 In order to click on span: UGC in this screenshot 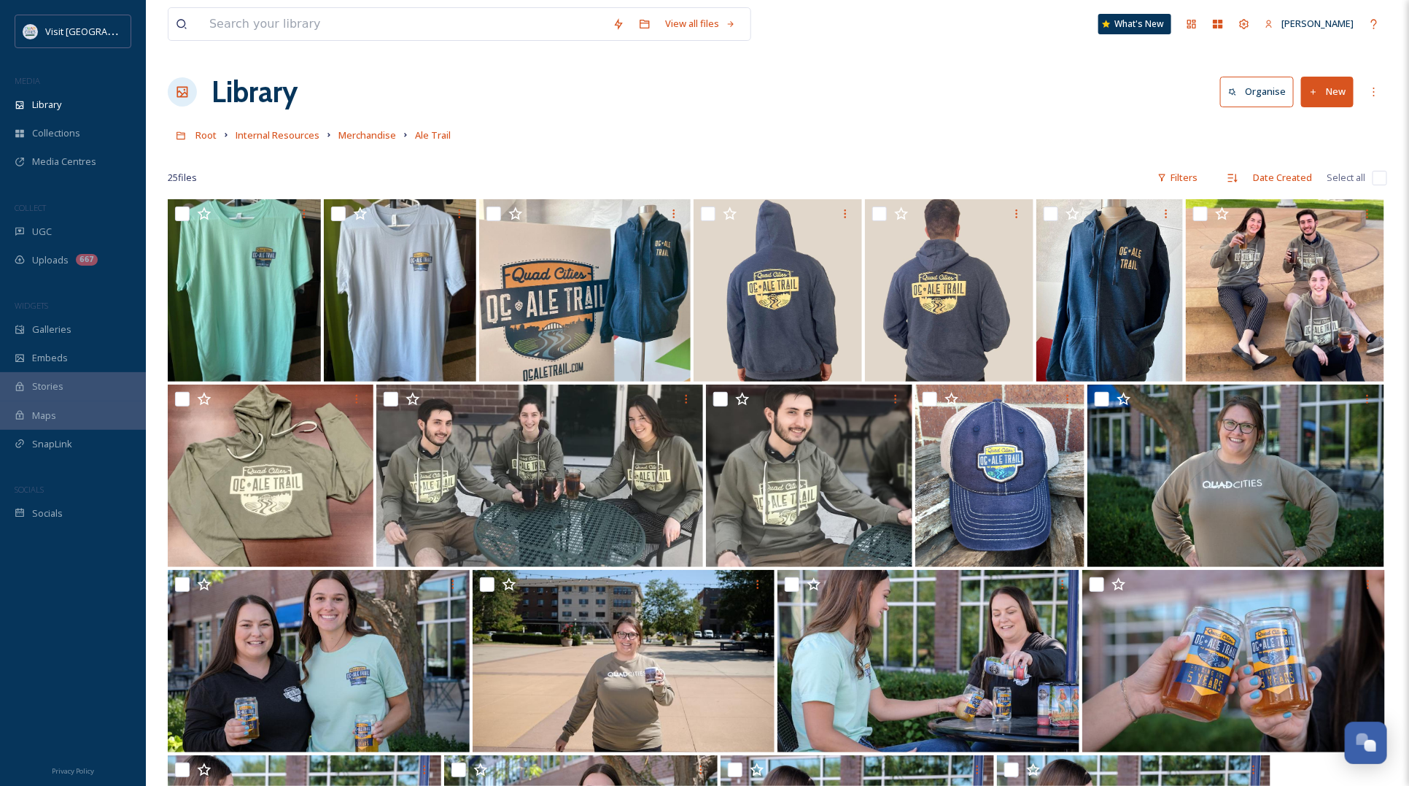, I will do `click(42, 231)`.